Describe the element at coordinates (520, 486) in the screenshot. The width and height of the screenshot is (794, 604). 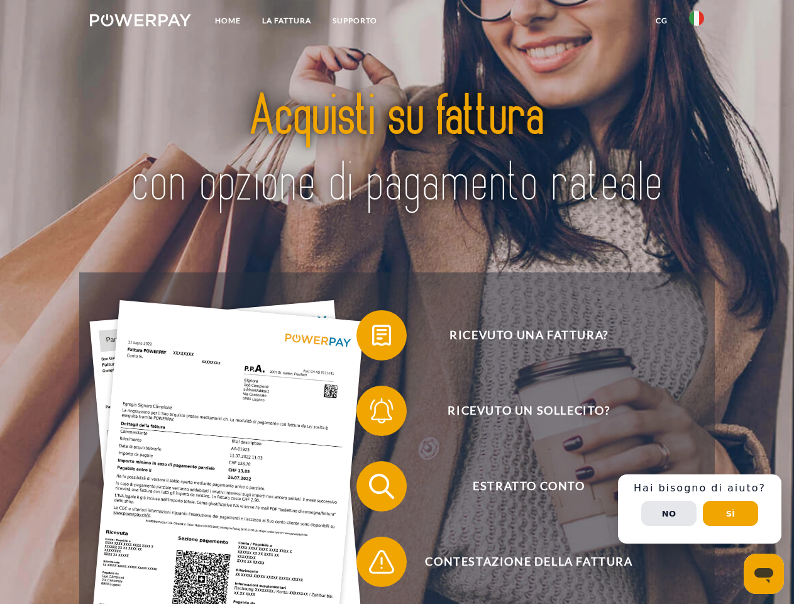
I see `button: Estratto conto` at that location.